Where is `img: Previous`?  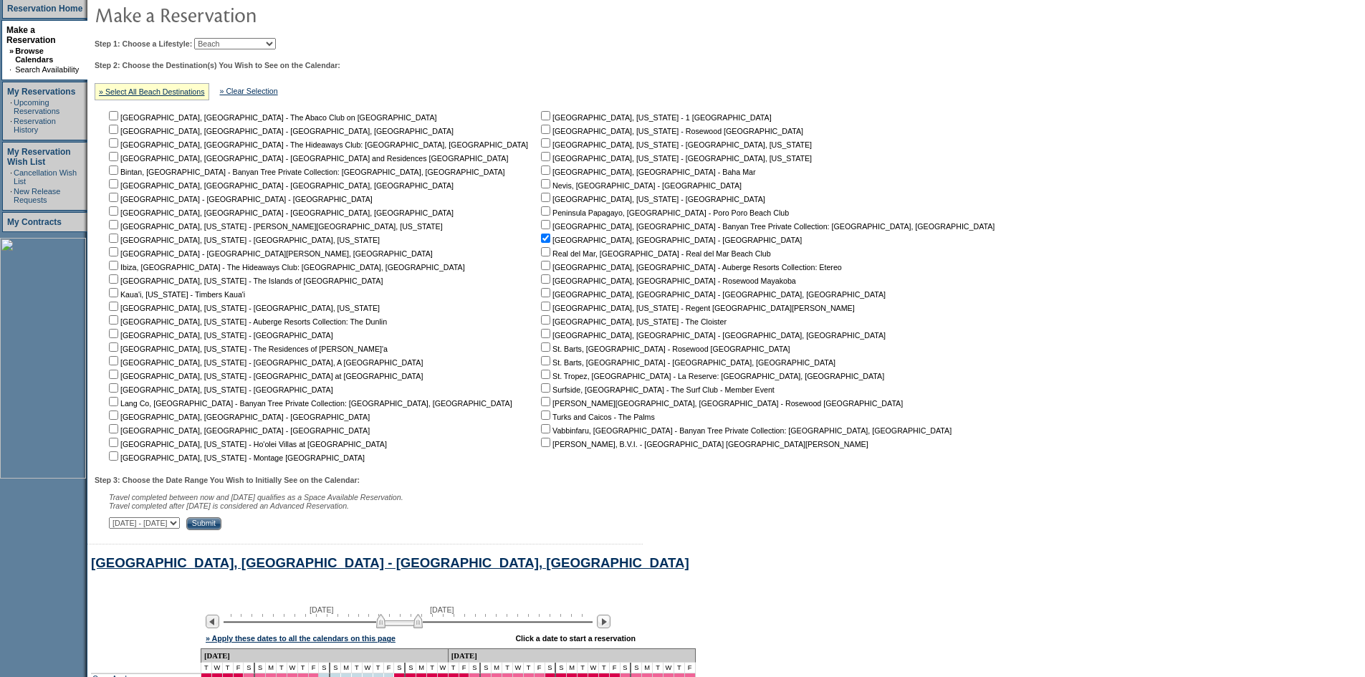 img: Previous is located at coordinates (212, 621).